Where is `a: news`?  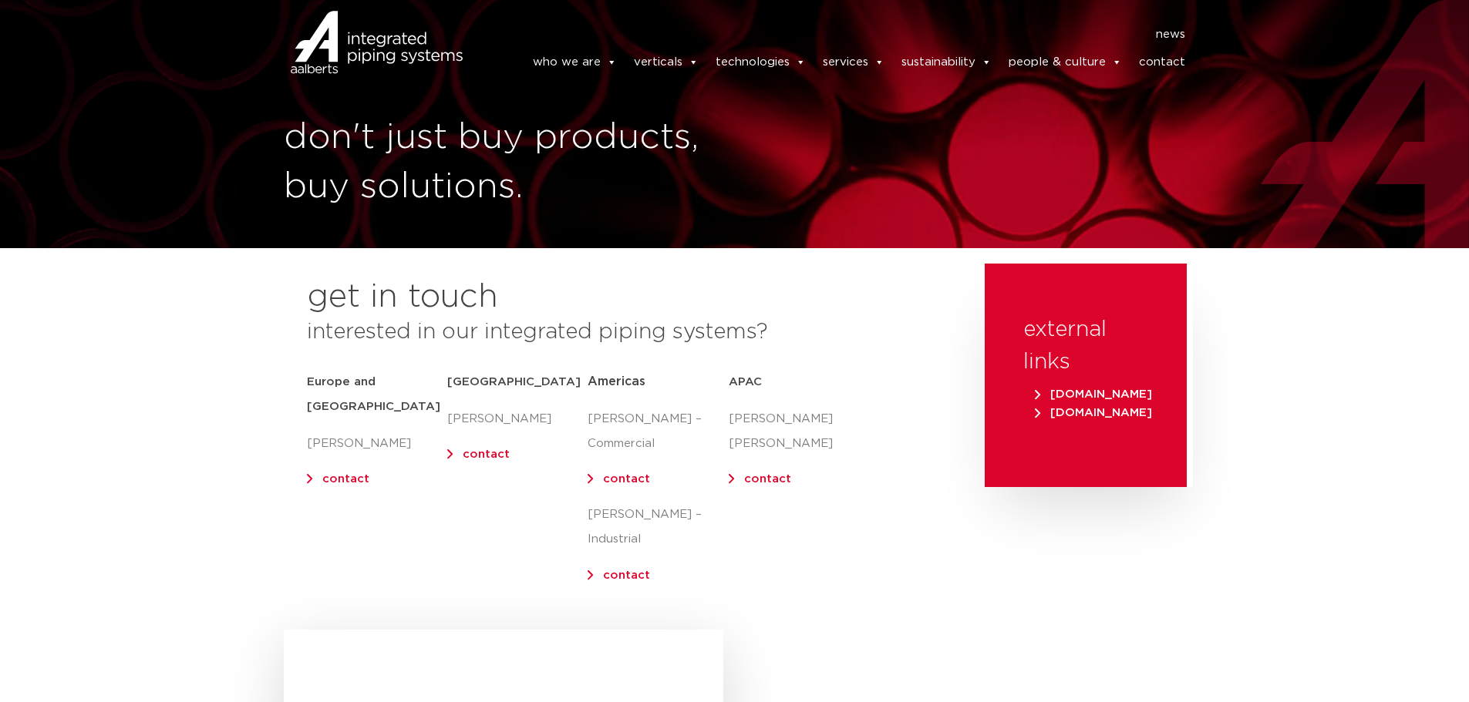
a: news is located at coordinates (1171, 35).